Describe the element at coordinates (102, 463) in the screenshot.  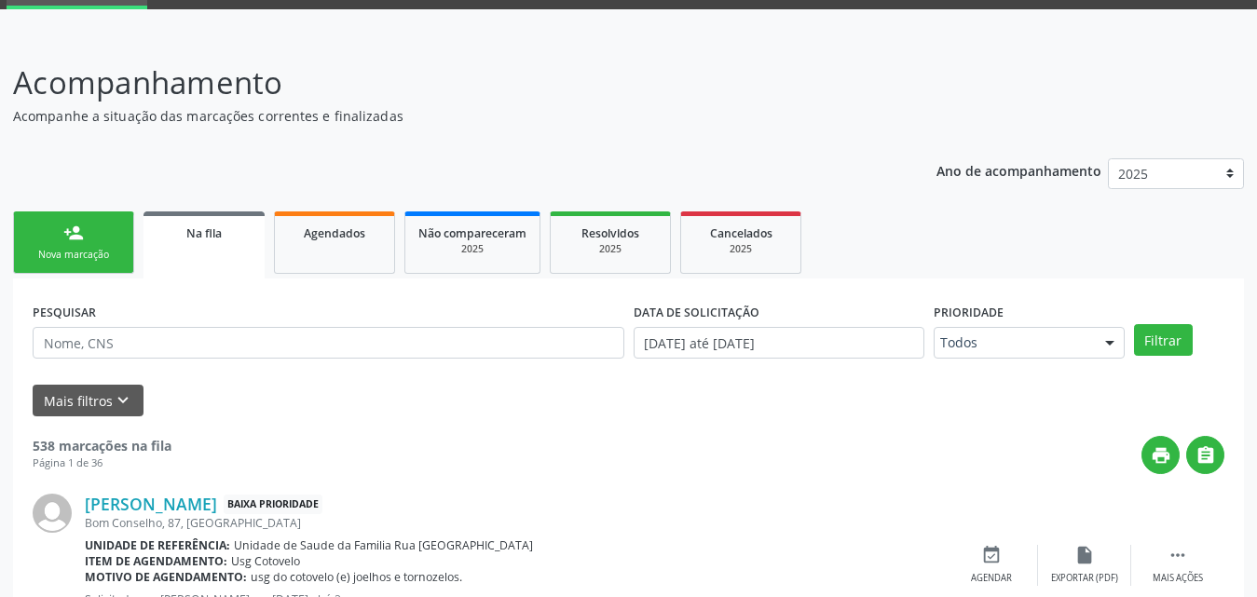
I see `div: Página 1 de 36` at that location.